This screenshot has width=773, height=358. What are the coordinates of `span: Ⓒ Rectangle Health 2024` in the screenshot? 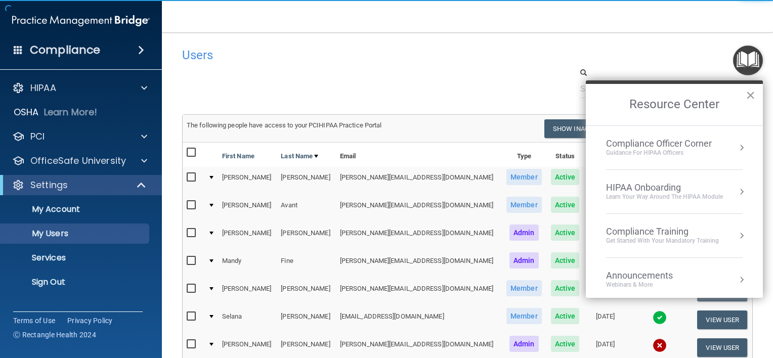 It's located at (55, 335).